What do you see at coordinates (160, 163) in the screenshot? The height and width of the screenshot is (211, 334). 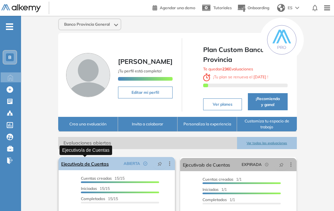 I see `span: pushpin` at bounding box center [160, 163].